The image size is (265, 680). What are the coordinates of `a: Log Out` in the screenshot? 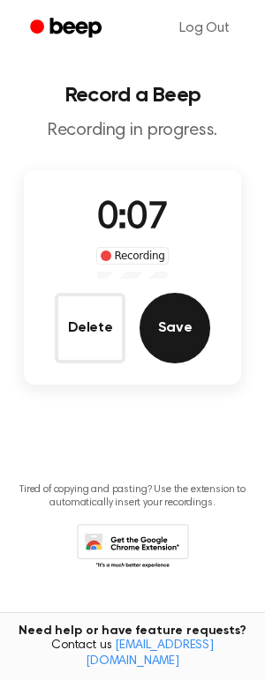 It's located at (204, 28).